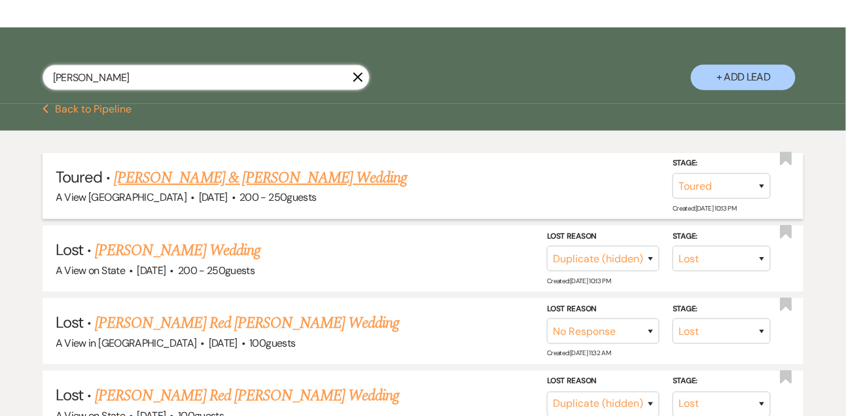 The height and width of the screenshot is (416, 846). Describe the element at coordinates (743, 77) in the screenshot. I see `button: + Add Lead` at that location.